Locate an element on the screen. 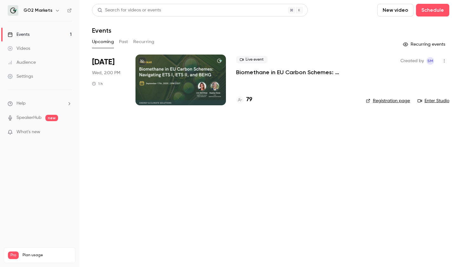 This screenshot has height=267, width=462. span: Pro is located at coordinates (13, 256).